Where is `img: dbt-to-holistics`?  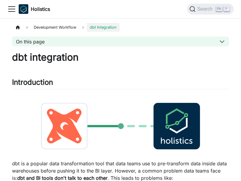 img: dbt-to-holistics is located at coordinates (121, 126).